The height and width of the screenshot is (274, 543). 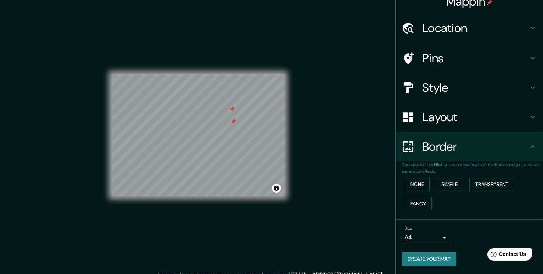 What do you see at coordinates (470, 147) in the screenshot?
I see `div: Border` at bounding box center [470, 147].